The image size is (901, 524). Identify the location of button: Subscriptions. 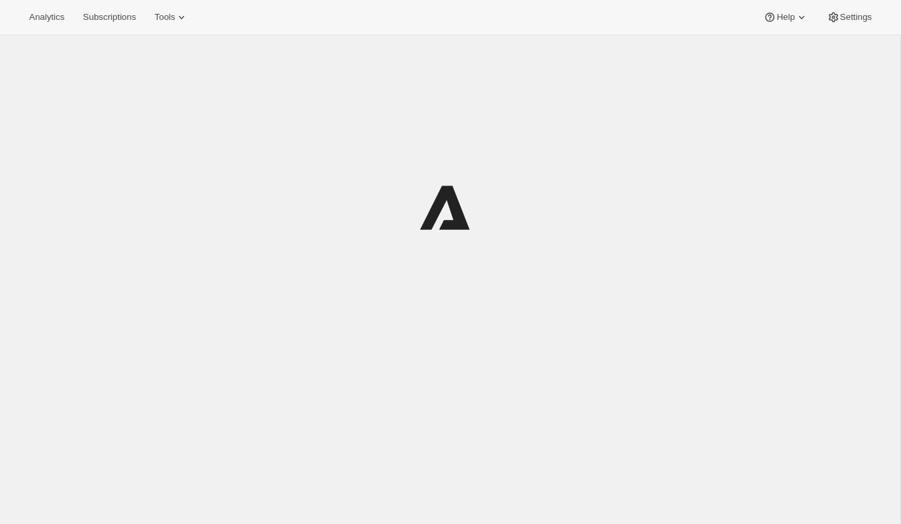
(109, 17).